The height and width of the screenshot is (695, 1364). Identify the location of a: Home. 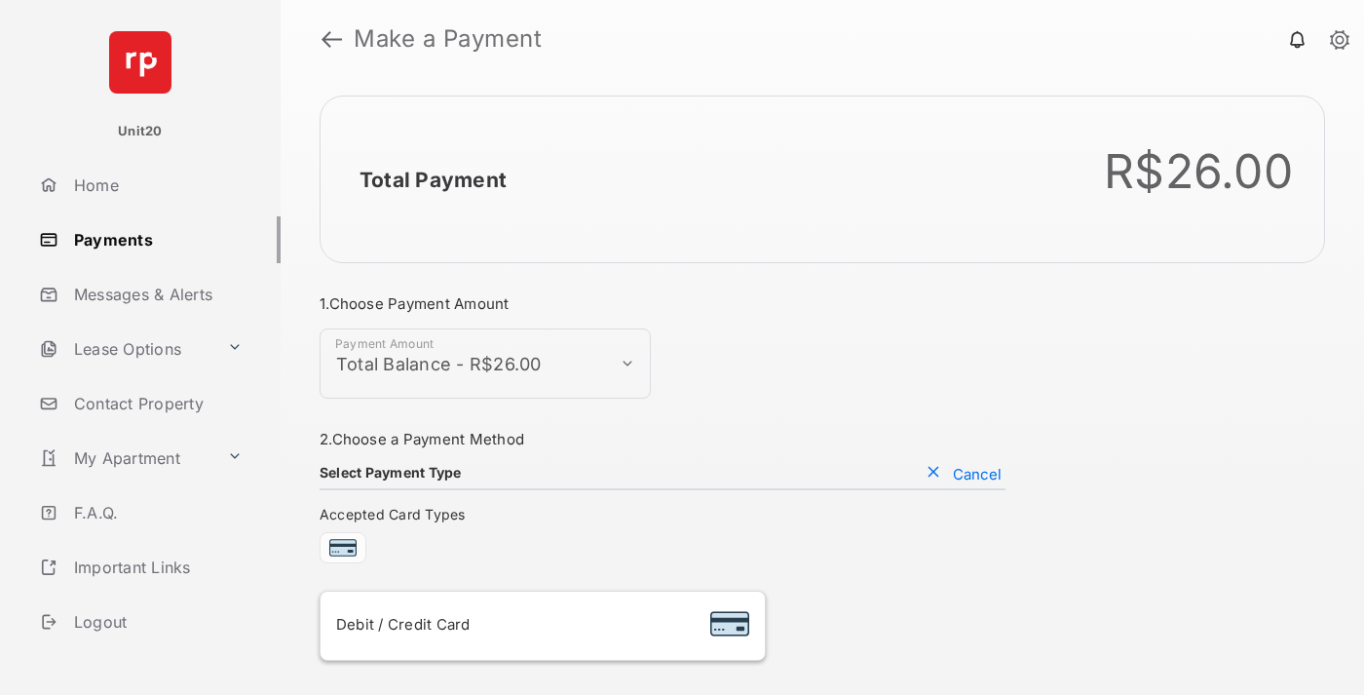
(156, 185).